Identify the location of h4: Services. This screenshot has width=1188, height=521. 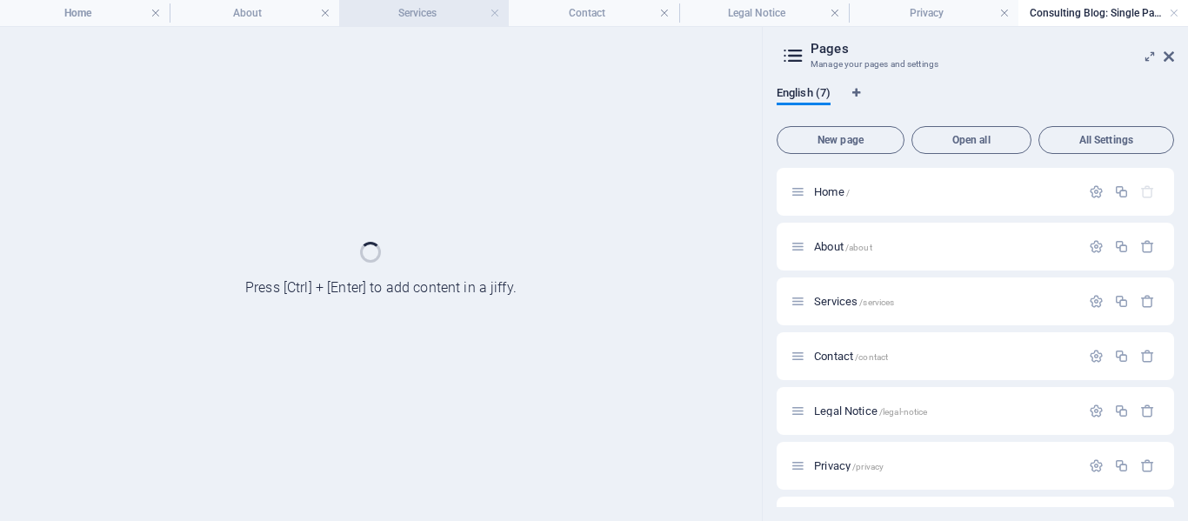
(423, 13).